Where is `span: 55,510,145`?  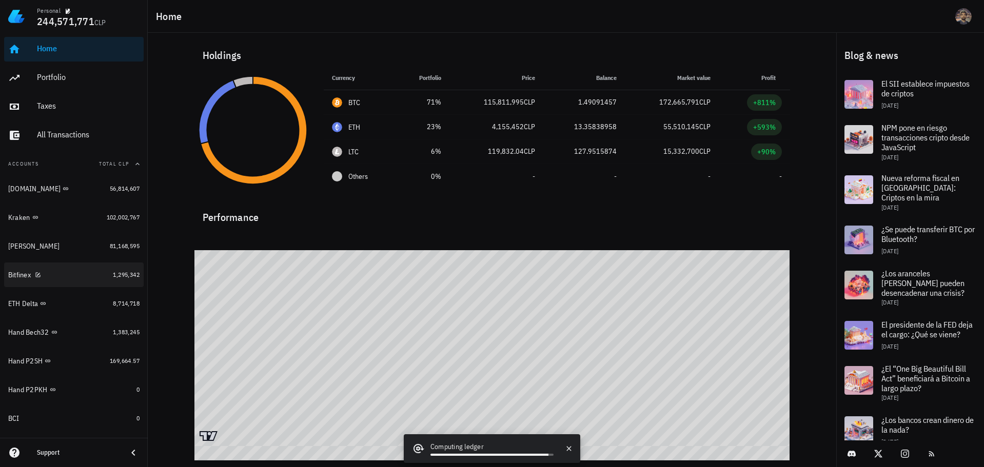 span: 55,510,145 is located at coordinates (681, 127).